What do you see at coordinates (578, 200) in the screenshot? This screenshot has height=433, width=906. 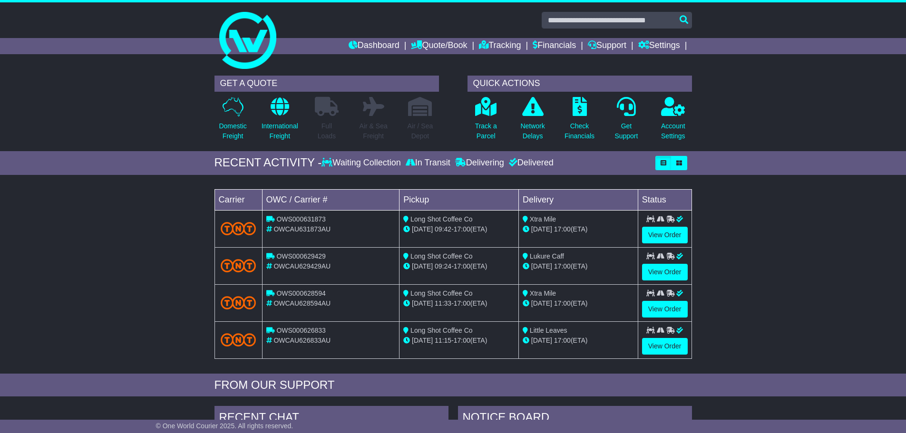 I see `td: Delivery` at bounding box center [578, 200].